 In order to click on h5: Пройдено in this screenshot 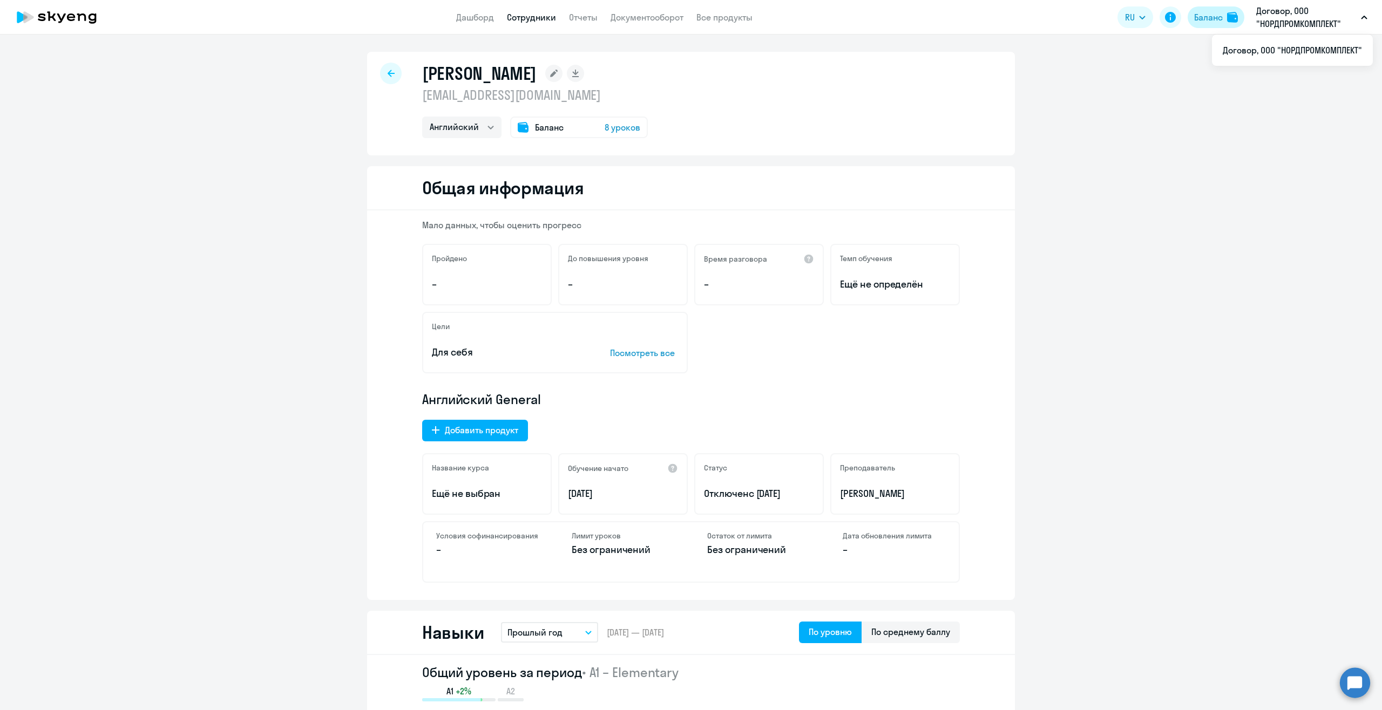, I will do `click(449, 259)`.